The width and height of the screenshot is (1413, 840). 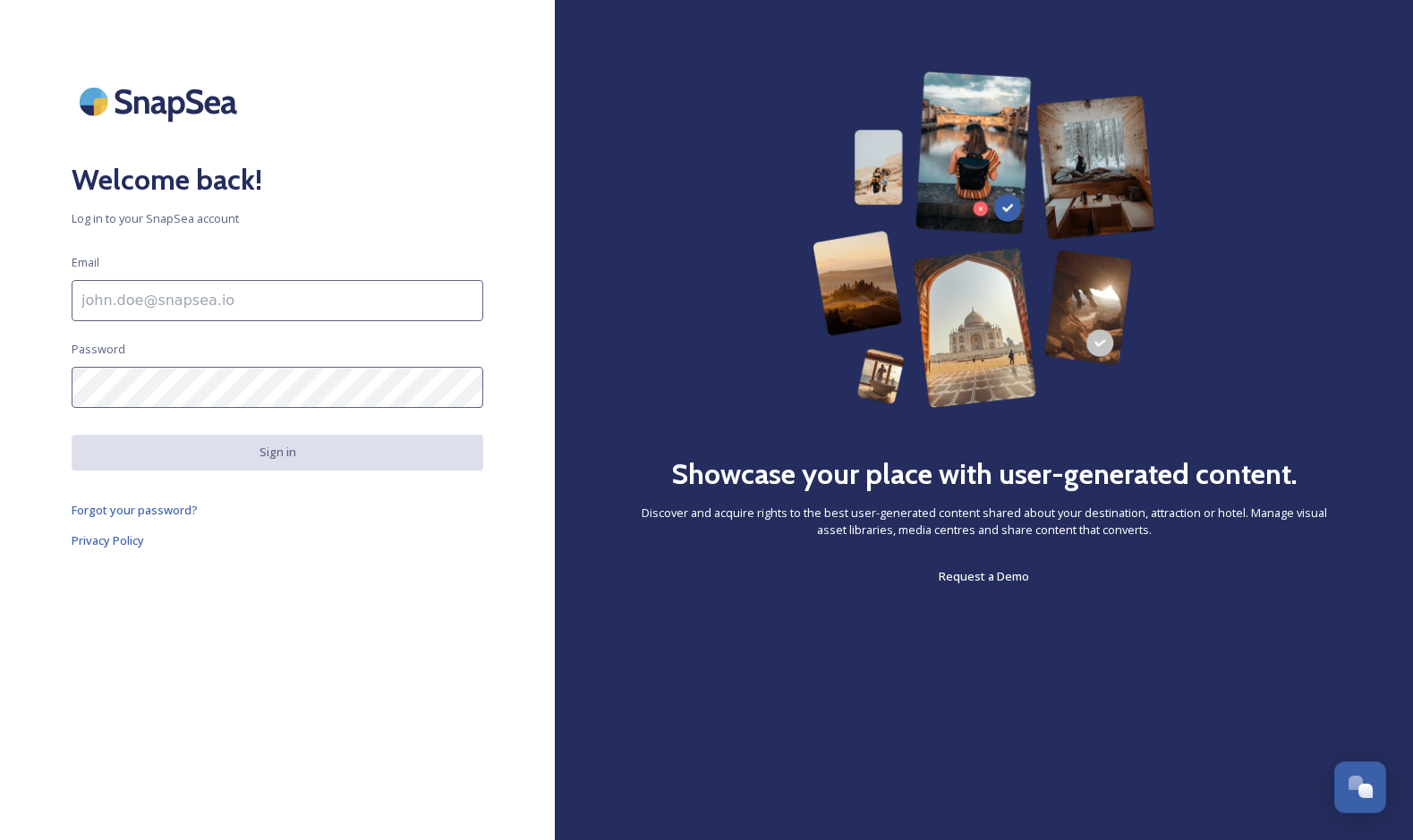 I want to click on span: Password, so click(x=98, y=348).